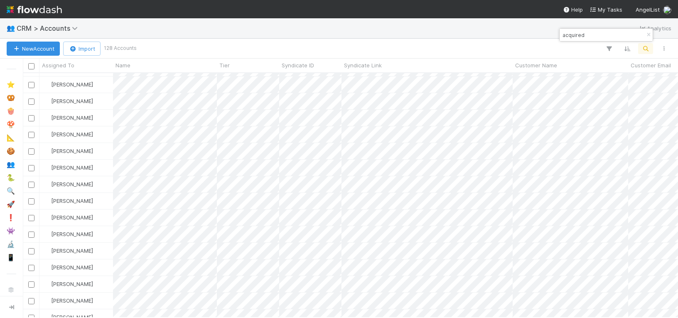  What do you see at coordinates (363, 65) in the screenshot?
I see `span: Syndicate Link` at bounding box center [363, 65].